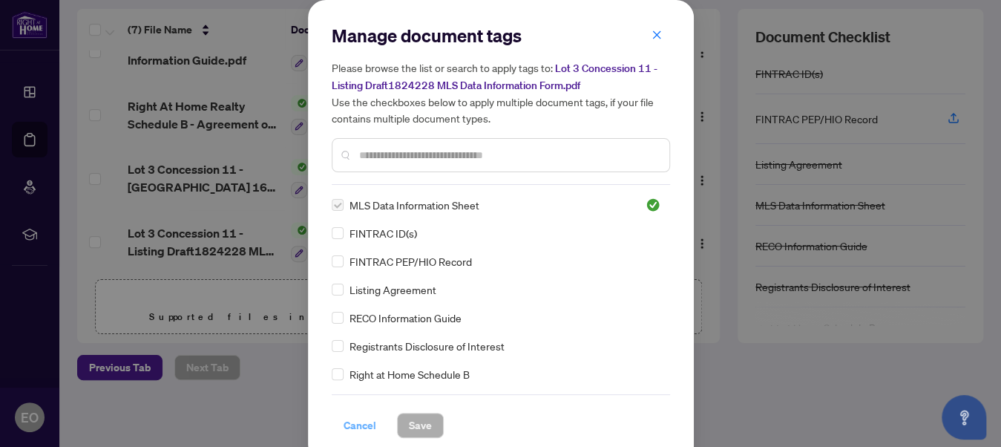  Describe the element at coordinates (410, 261) in the screenshot. I see `span: FINTRAC PEP/HIO Record` at that location.